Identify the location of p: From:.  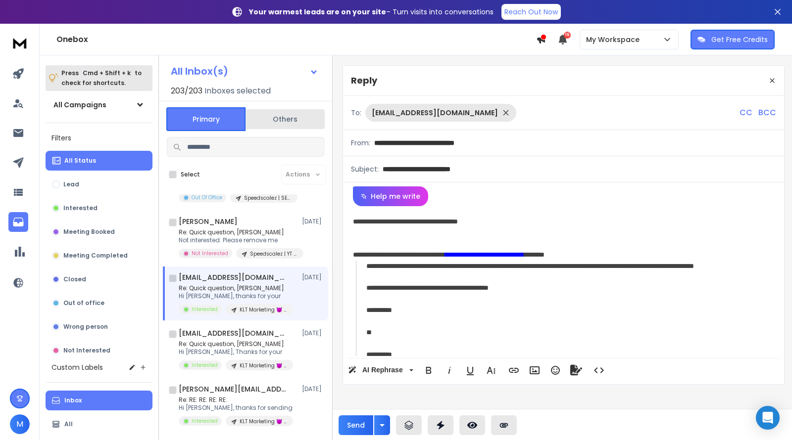
(360, 143).